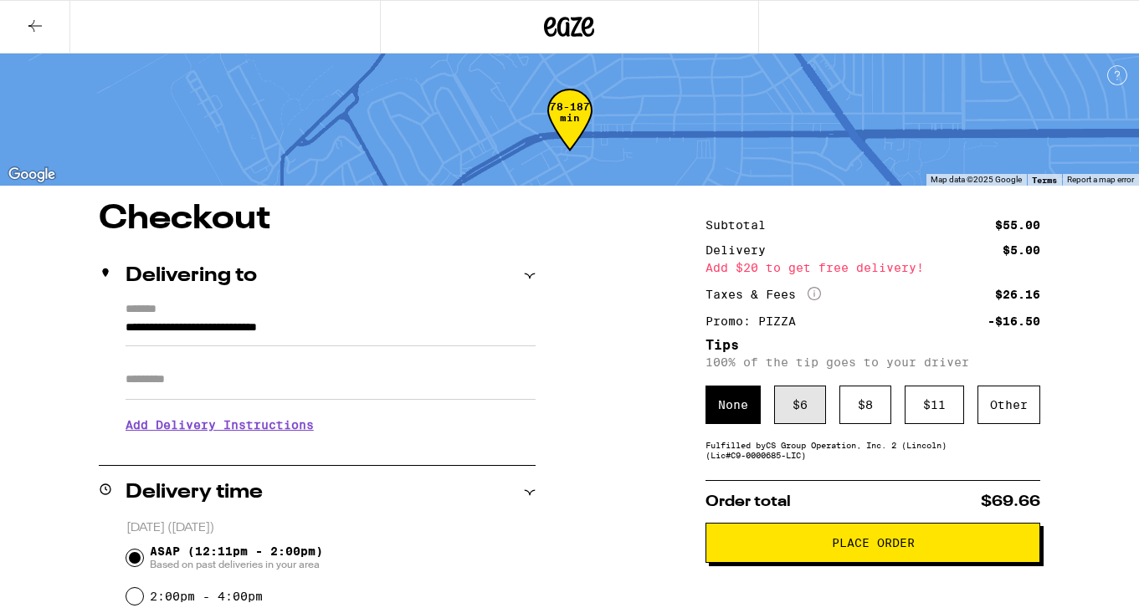  Describe the element at coordinates (1018, 225) in the screenshot. I see `div: $55.00` at that location.